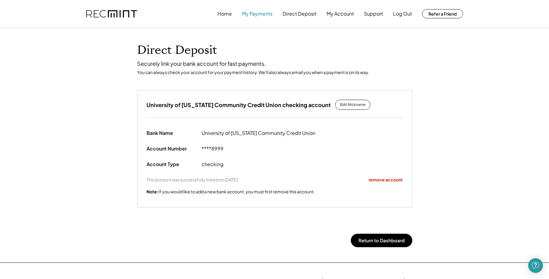 This screenshot has height=279, width=549. I want to click on button: Home, so click(224, 14).